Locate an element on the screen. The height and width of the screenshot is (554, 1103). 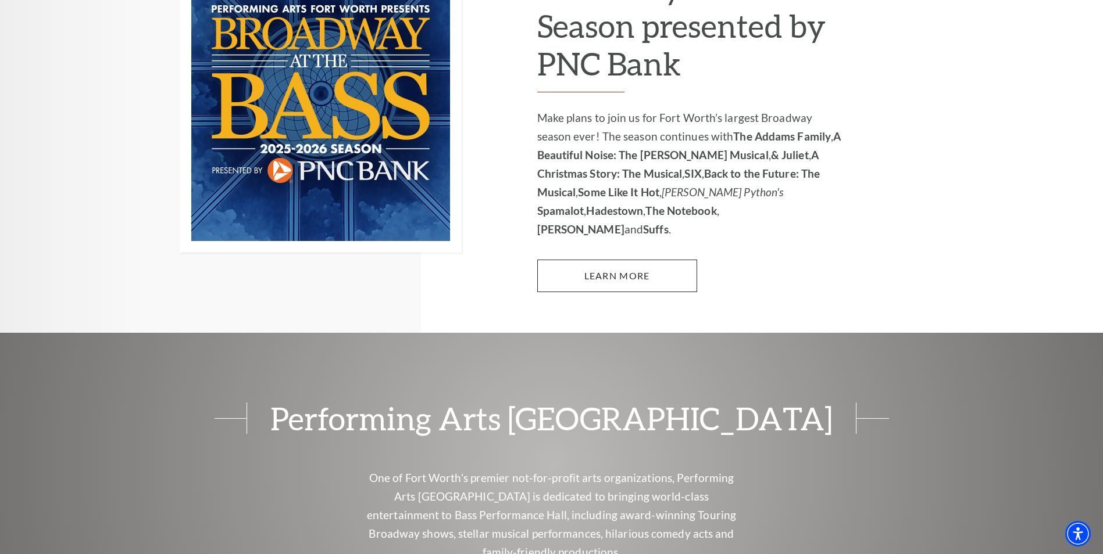
strong: Hadestown is located at coordinates (614, 210).